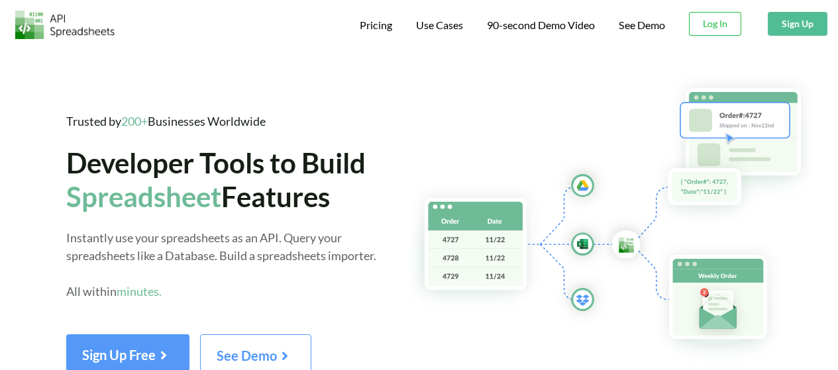  I want to click on span: Developer Tools to Build Features, so click(216, 180).